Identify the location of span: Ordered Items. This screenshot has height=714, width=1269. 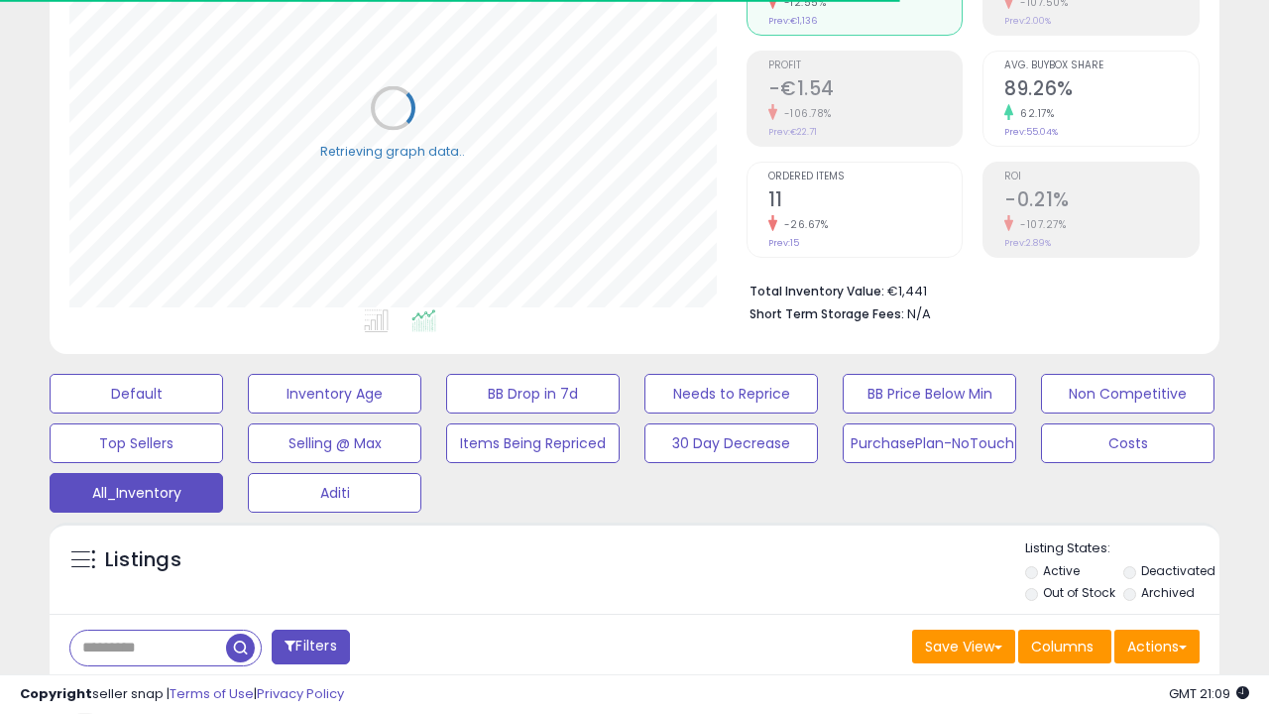
(865, 176).